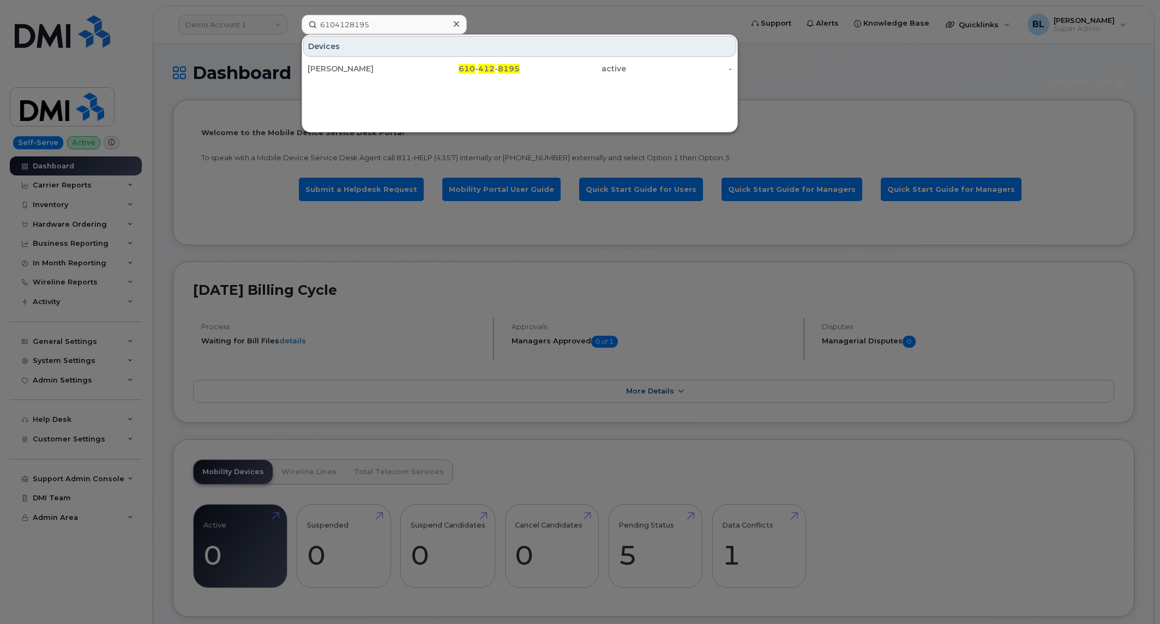  I want to click on span: 610, so click(467, 69).